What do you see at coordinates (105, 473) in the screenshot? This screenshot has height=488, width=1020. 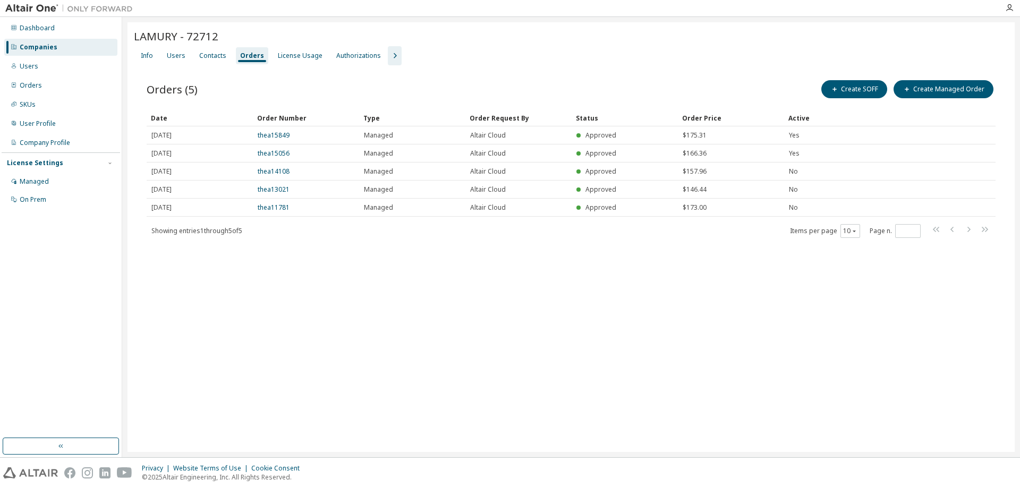 I see `img: linkedin.svg` at bounding box center [105, 473].